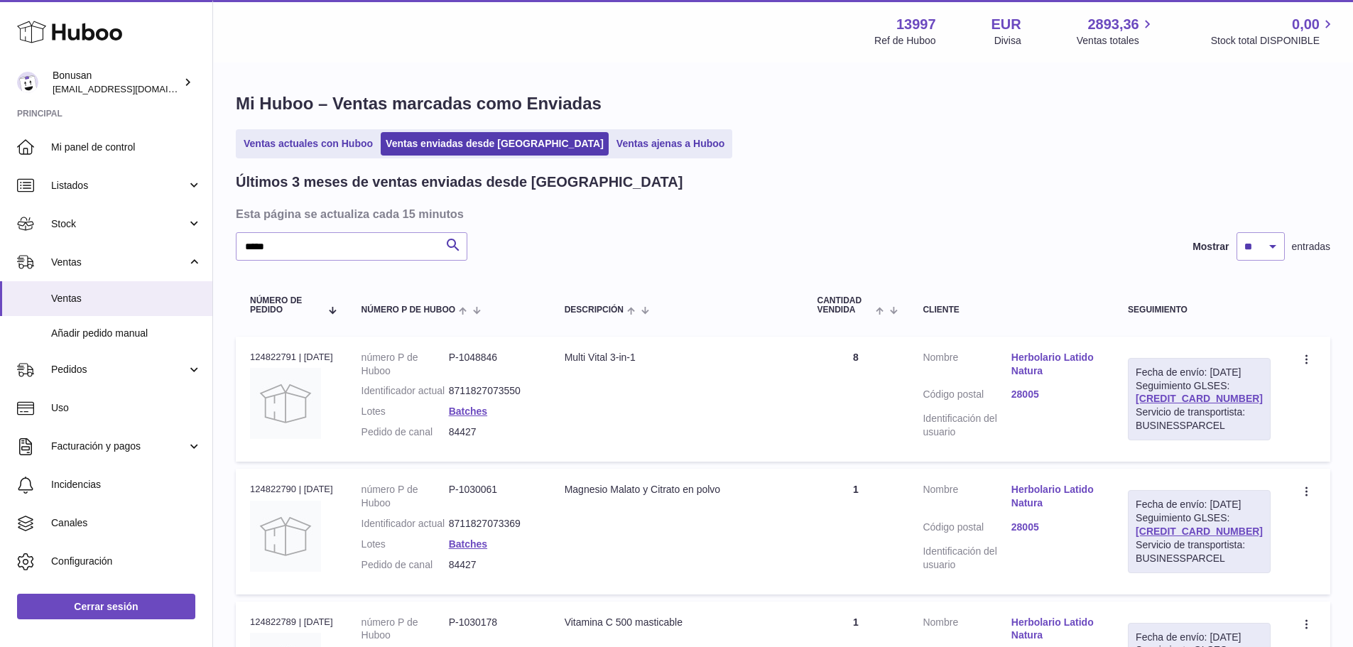 This screenshot has width=1353, height=647. I want to click on a: Ventas actuales con Huboo, so click(308, 143).